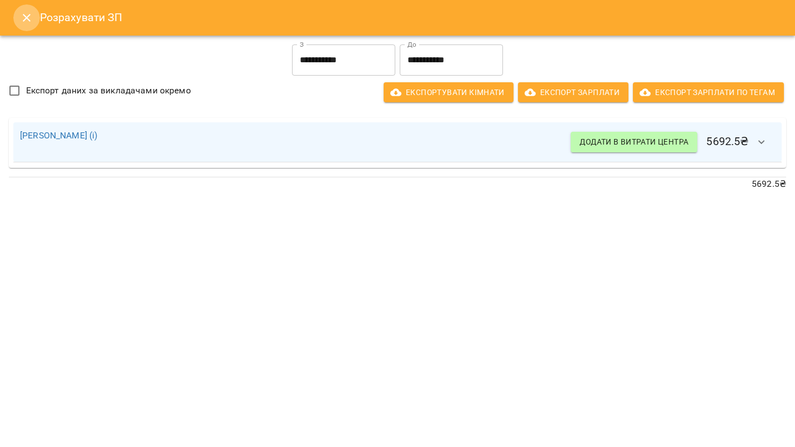  I want to click on span: Експорт Зарплати, so click(573, 92).